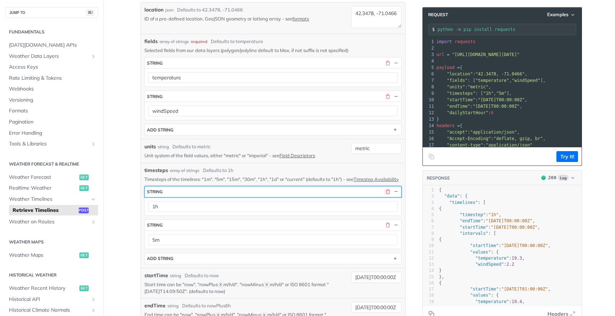 This screenshot has height=316, width=615. What do you see at coordinates (428, 295) in the screenshot?
I see `div: 18` at bounding box center [428, 295].